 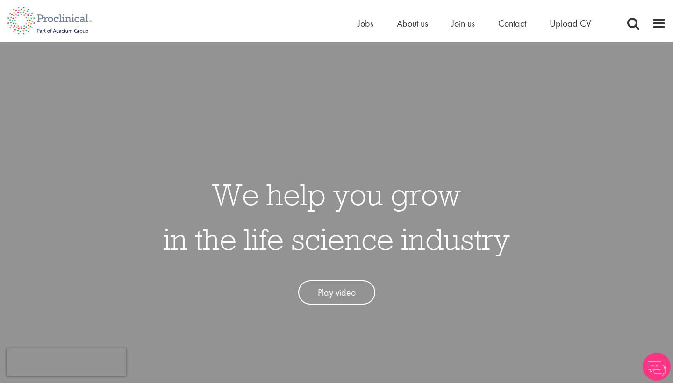 I want to click on a: Play video, so click(x=336, y=293).